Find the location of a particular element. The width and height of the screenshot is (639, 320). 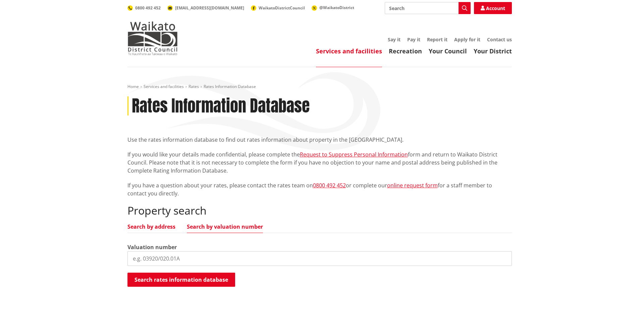

a: Your District is located at coordinates (493, 51).